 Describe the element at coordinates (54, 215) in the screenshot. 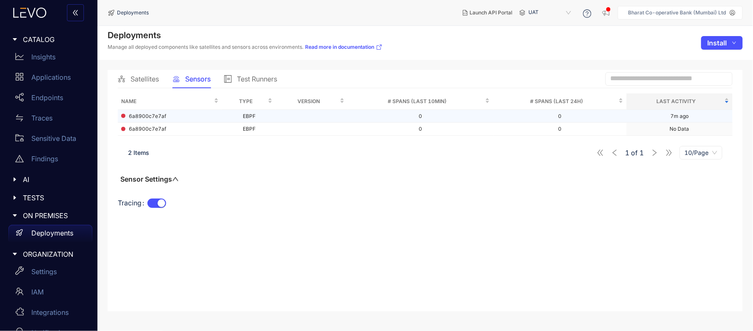

I see `span: ON PREMISES` at that location.